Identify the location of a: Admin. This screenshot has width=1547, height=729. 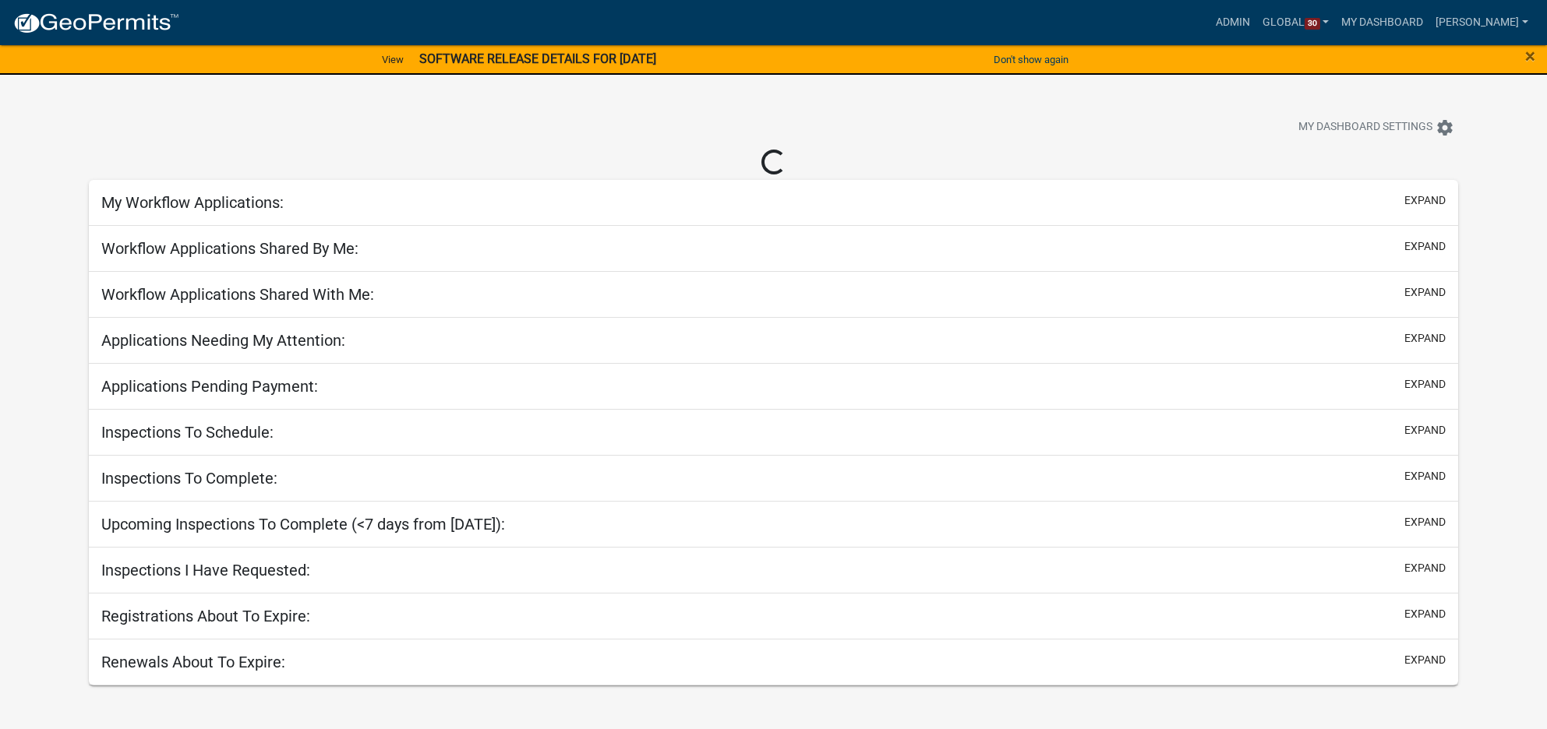
(1233, 23).